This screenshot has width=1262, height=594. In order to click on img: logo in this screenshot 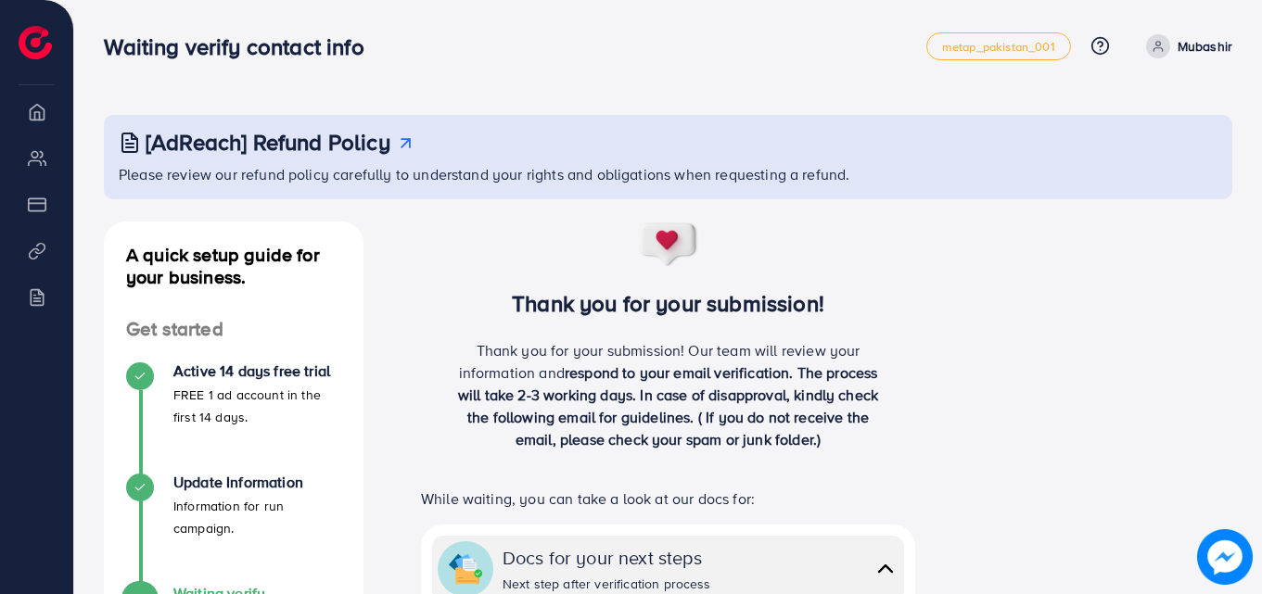, I will do `click(35, 43)`.